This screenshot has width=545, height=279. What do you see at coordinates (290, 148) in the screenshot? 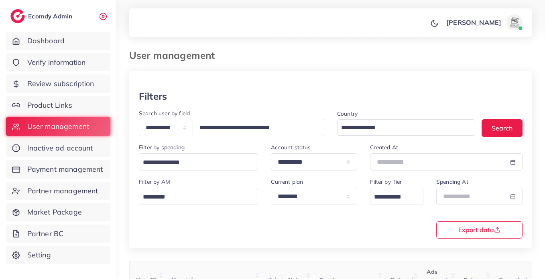
I see `label: Account status` at bounding box center [290, 148].